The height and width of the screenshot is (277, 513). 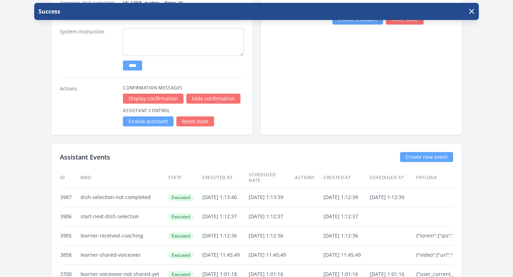 What do you see at coordinates (346, 178) in the screenshot?
I see `th: Created at` at bounding box center [346, 178].